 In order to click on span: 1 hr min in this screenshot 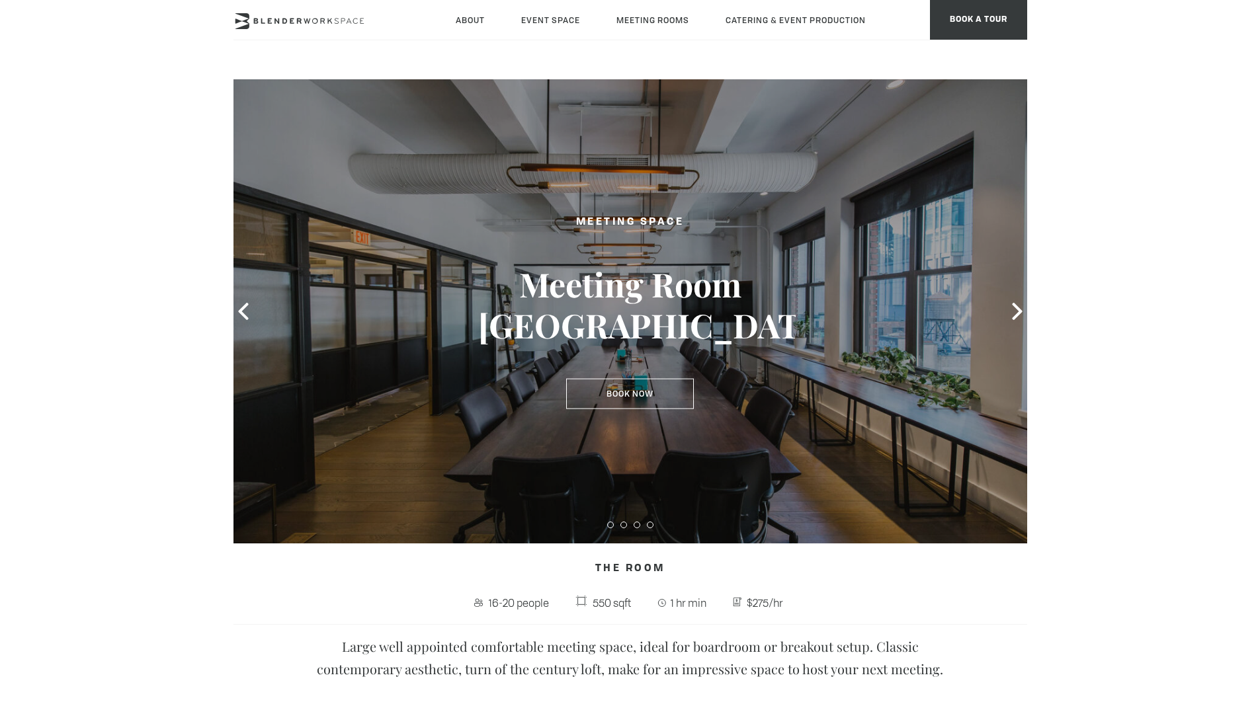, I will do `click(689, 603)`.